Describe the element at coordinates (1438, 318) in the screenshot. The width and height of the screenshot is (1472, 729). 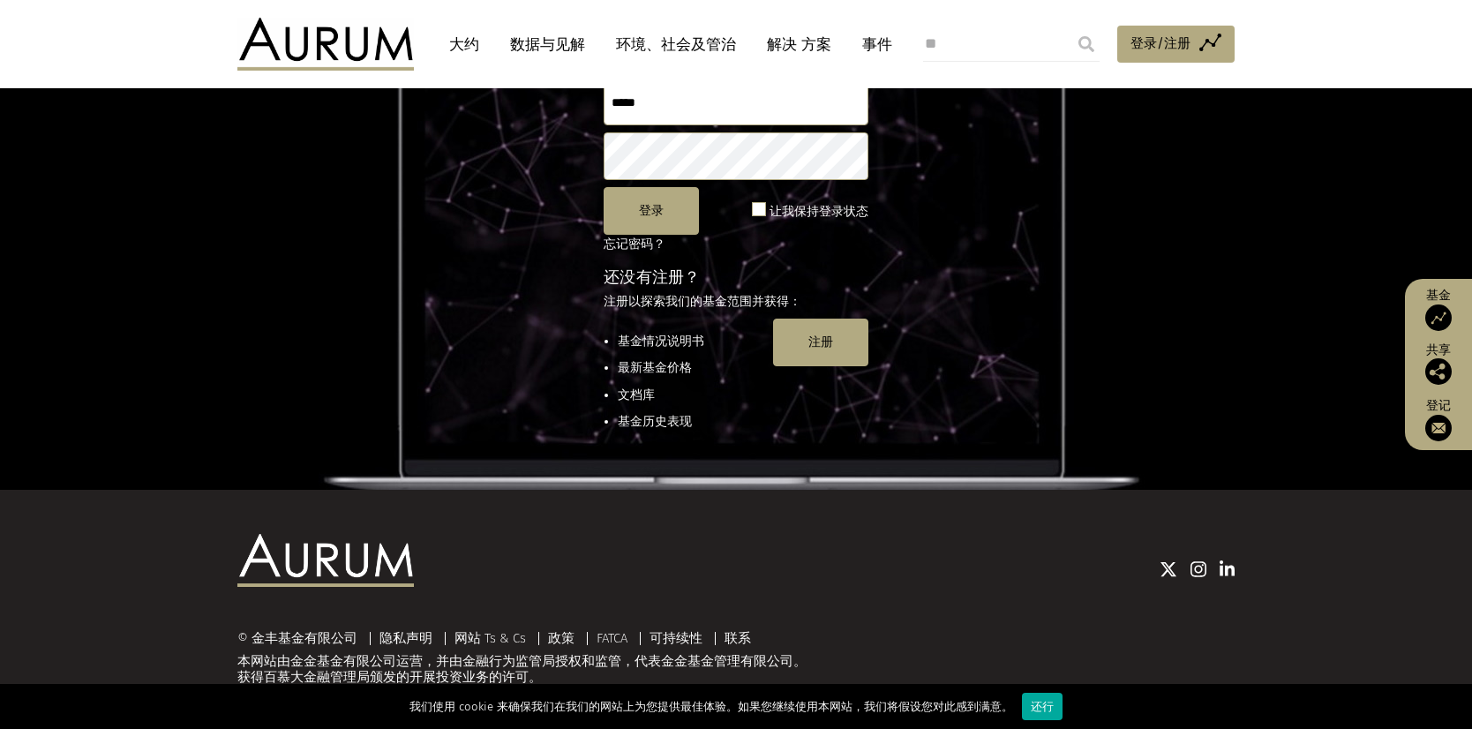
I see `img: 获取资金` at that location.